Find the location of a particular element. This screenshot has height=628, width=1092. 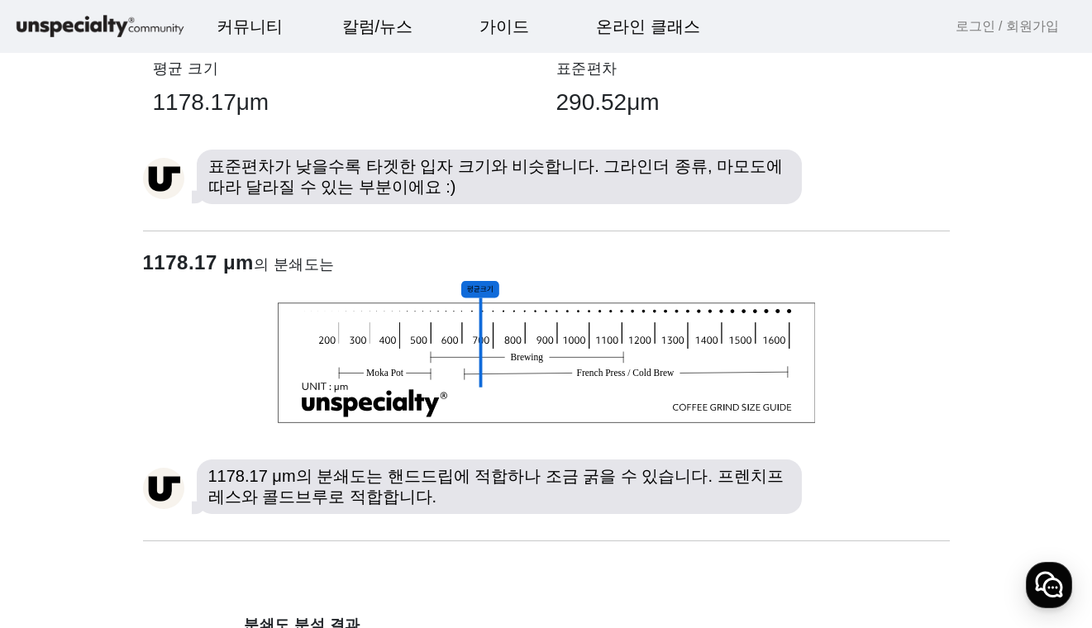

p: 표준편차 is located at coordinates (748, 69).